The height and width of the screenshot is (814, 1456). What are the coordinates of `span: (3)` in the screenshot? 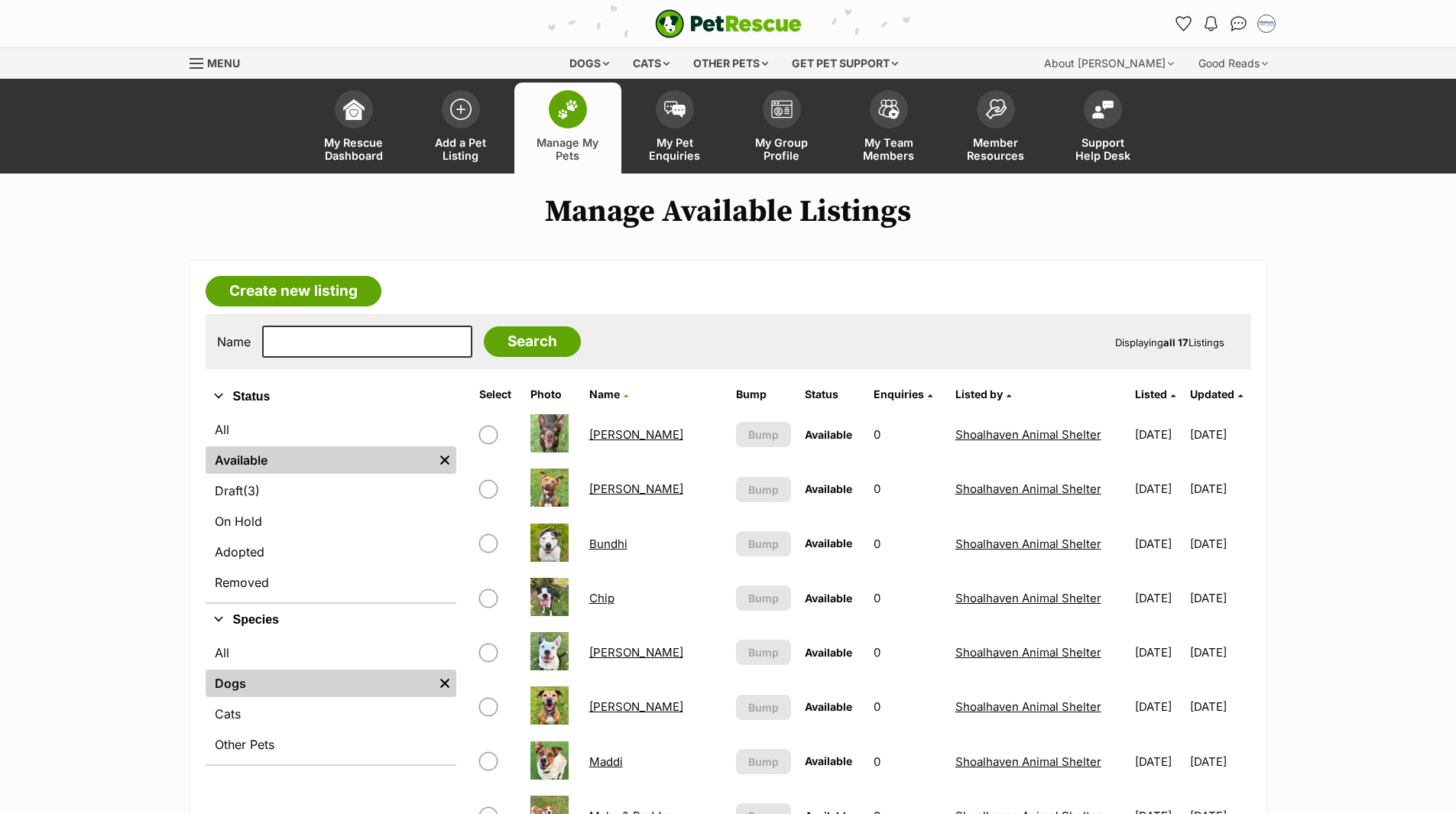 It's located at (251, 491).